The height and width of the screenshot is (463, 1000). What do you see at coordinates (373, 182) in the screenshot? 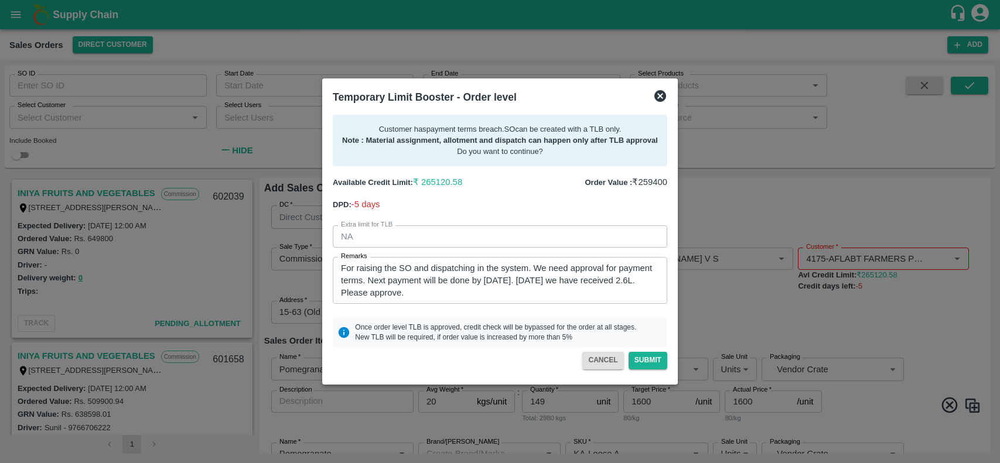
I see `b: Available Credit Limit:` at bounding box center [373, 182].